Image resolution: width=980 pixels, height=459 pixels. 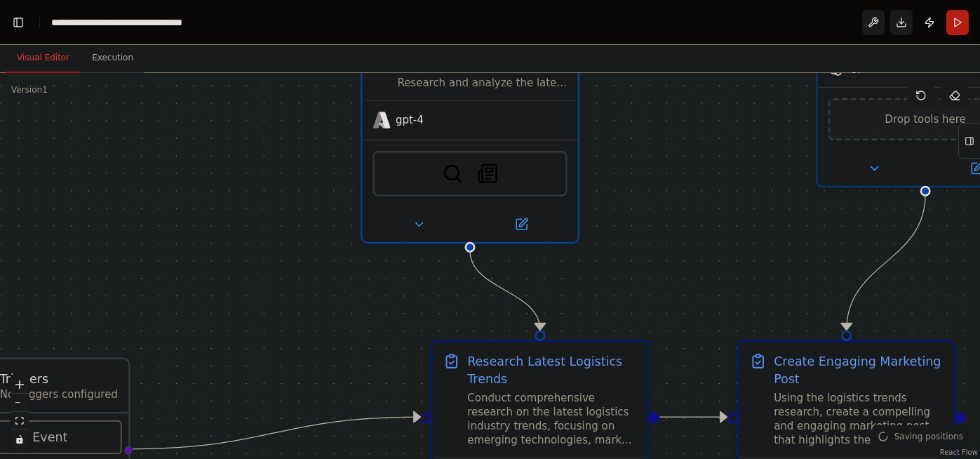 What do you see at coordinates (112, 58) in the screenshot?
I see `button: Execution` at bounding box center [112, 58].